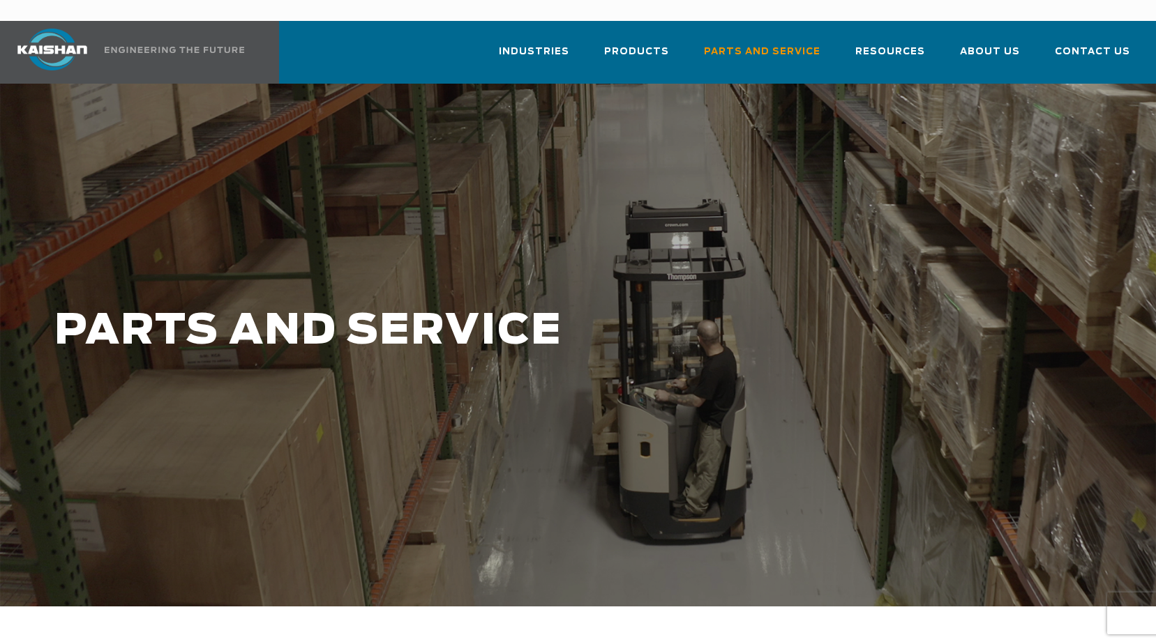 This screenshot has height=644, width=1156. Describe the element at coordinates (636, 57) in the screenshot. I see `a: Products` at that location.